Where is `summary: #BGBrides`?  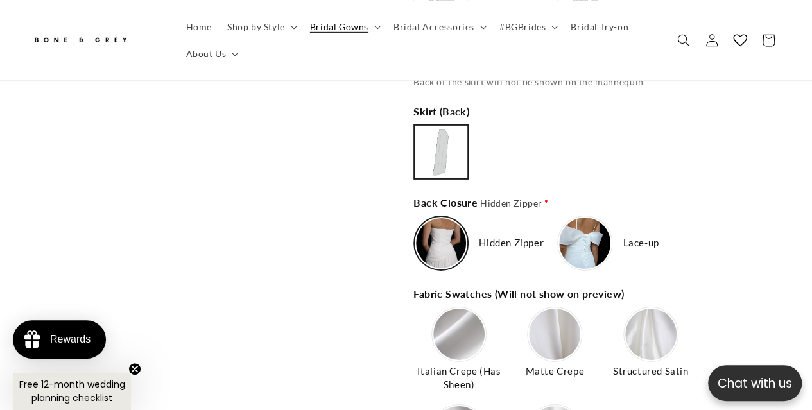
summary: #BGBrides is located at coordinates (527, 26).